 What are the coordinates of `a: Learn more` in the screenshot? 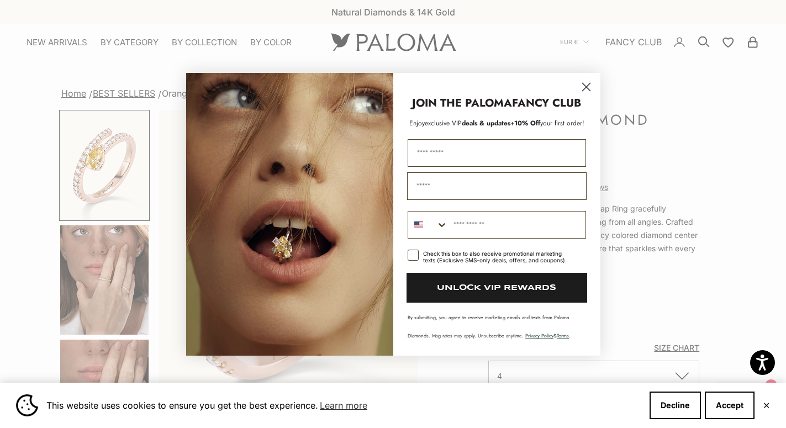 It's located at (344, 406).